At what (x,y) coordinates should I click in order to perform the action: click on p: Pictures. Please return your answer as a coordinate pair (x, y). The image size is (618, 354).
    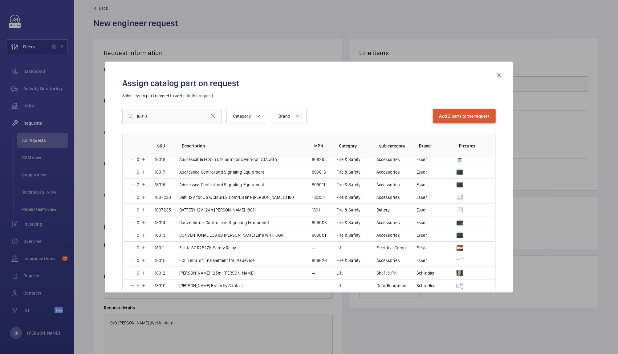
    Looking at the image, I should click on (471, 146).